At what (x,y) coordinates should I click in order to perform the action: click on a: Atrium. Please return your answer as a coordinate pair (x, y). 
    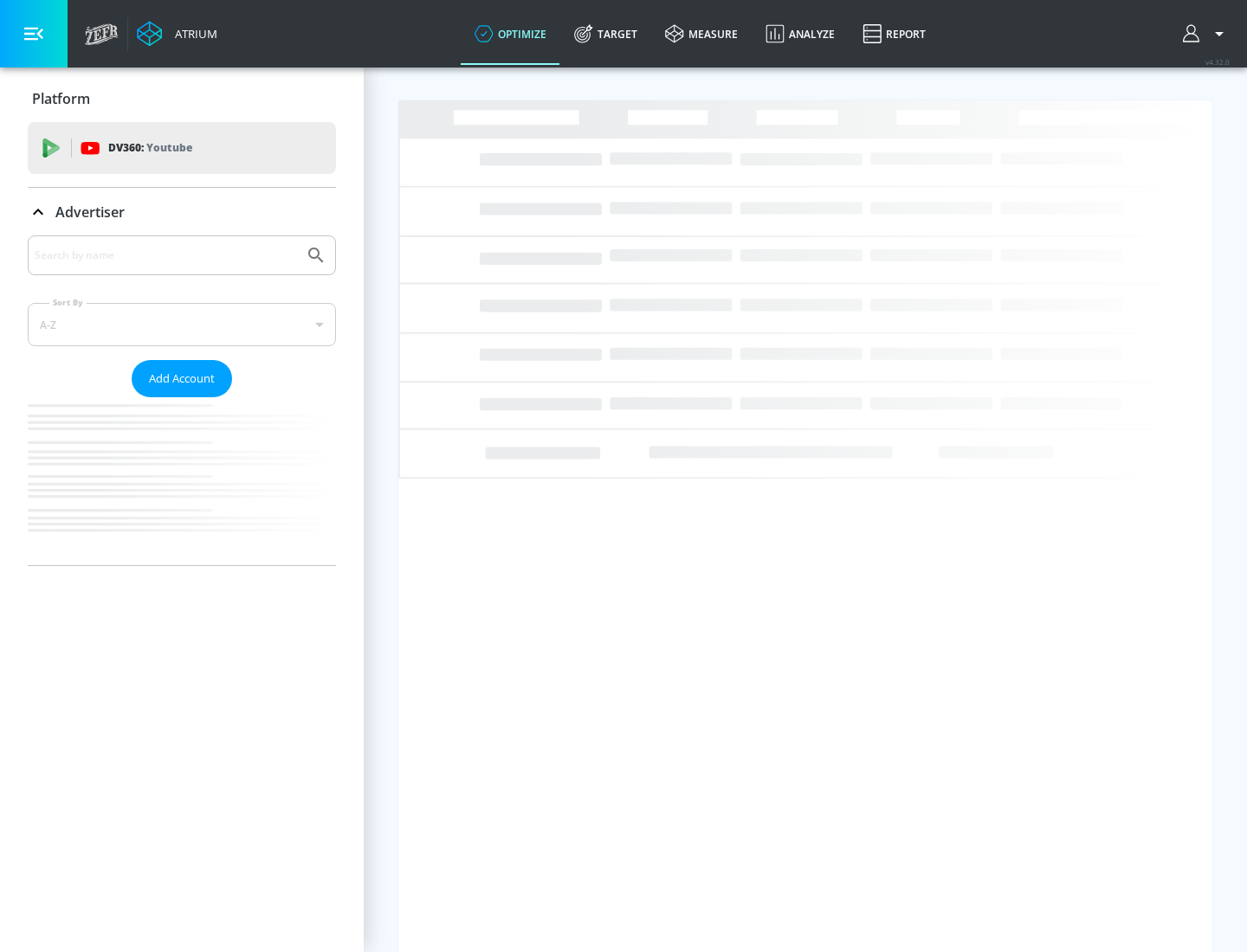
    Looking at the image, I should click on (177, 34).